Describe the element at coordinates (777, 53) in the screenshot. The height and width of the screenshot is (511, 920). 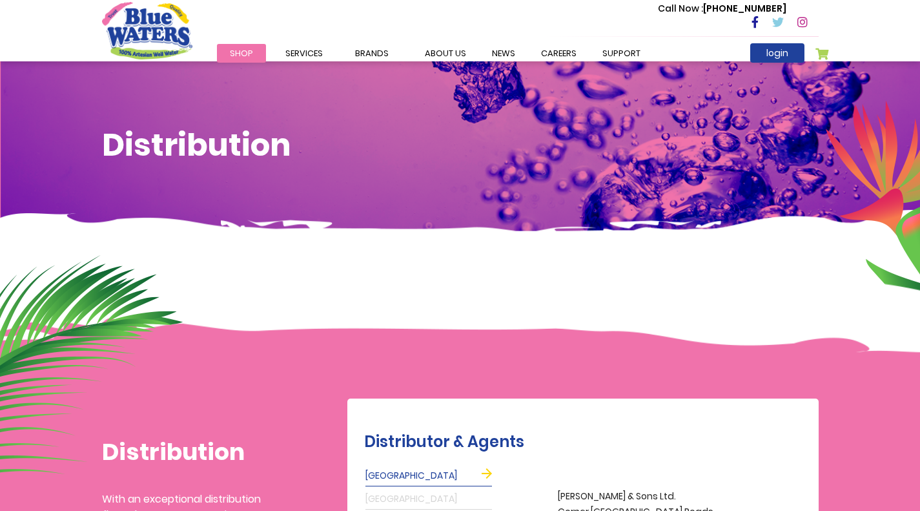
I see `a: login` at that location.